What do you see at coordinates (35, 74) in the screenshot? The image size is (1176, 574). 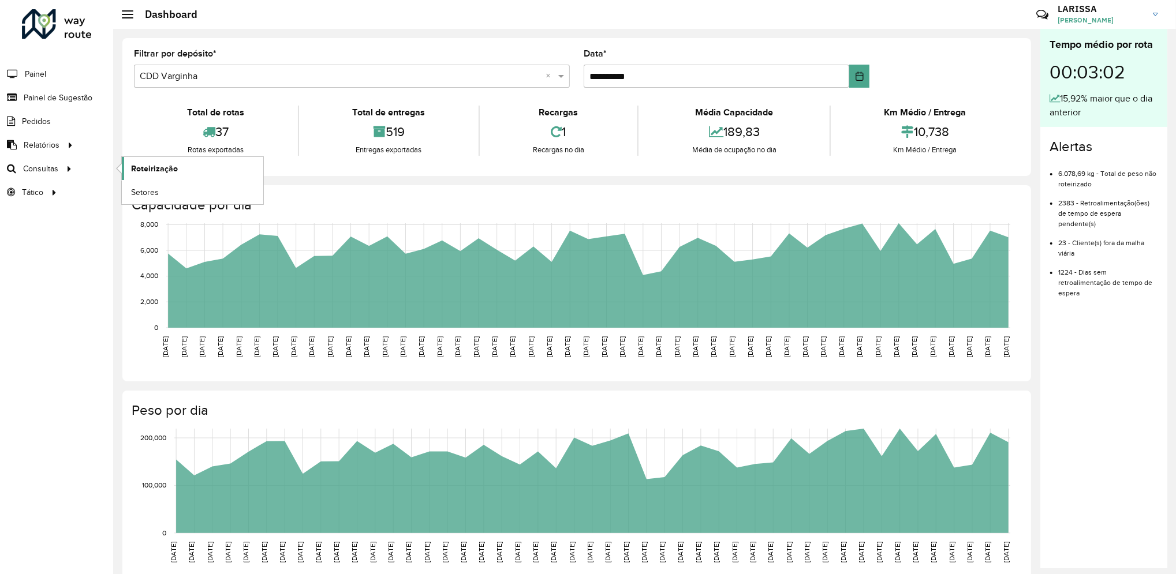 I see `span: Painel` at bounding box center [35, 74].